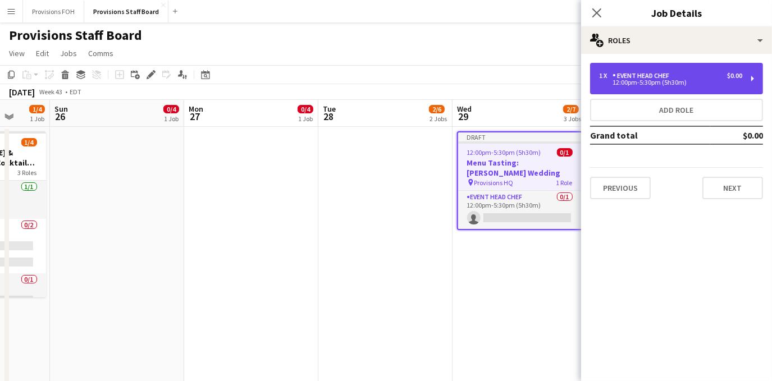 The width and height of the screenshot is (772, 381). Describe the element at coordinates (69, 53) in the screenshot. I see `span: Jobs` at that location.